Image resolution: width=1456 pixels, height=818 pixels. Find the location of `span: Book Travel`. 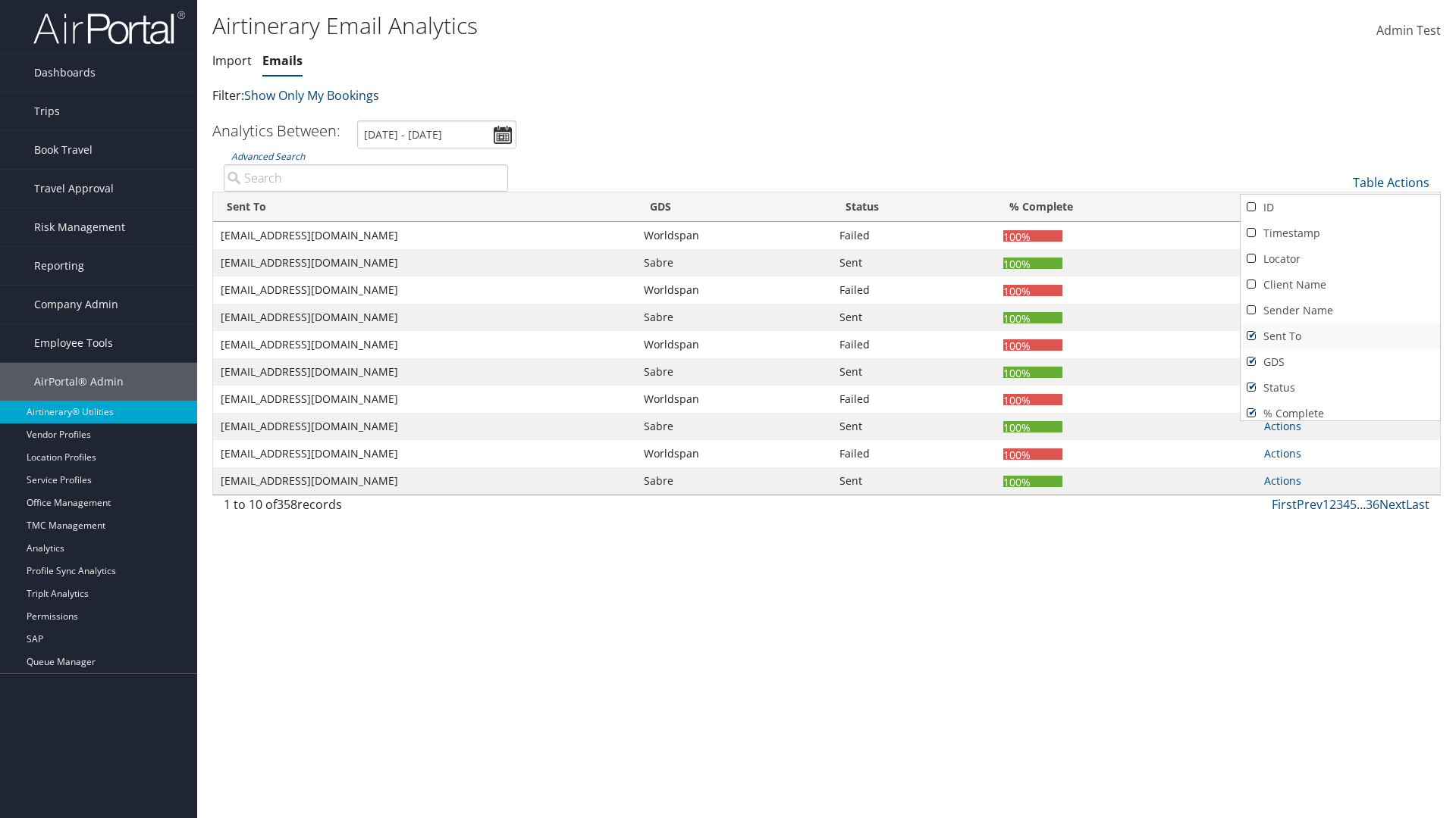

span: Book Travel is located at coordinates (63, 150).